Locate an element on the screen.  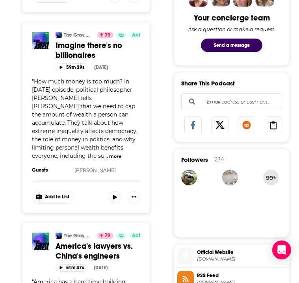
button: more is located at coordinates (115, 156).